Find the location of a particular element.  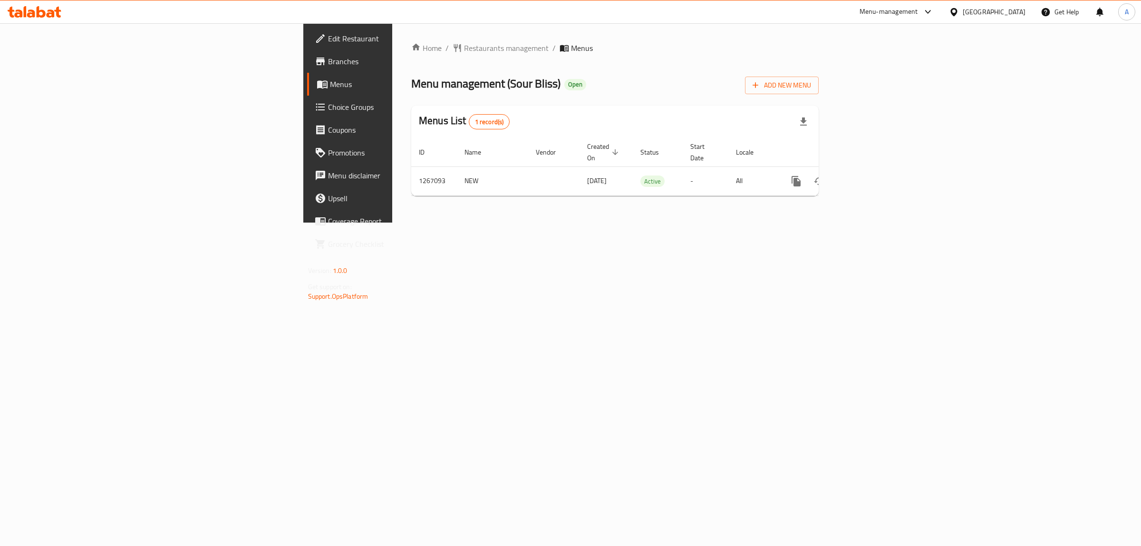

a: Edit Restaurant is located at coordinates (400, 38).